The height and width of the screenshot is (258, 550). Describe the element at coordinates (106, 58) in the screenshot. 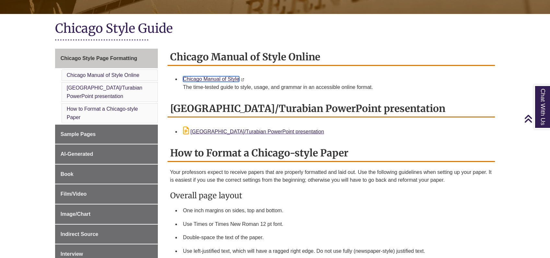

I see `a: Chicago Style Page Formatting` at that location.